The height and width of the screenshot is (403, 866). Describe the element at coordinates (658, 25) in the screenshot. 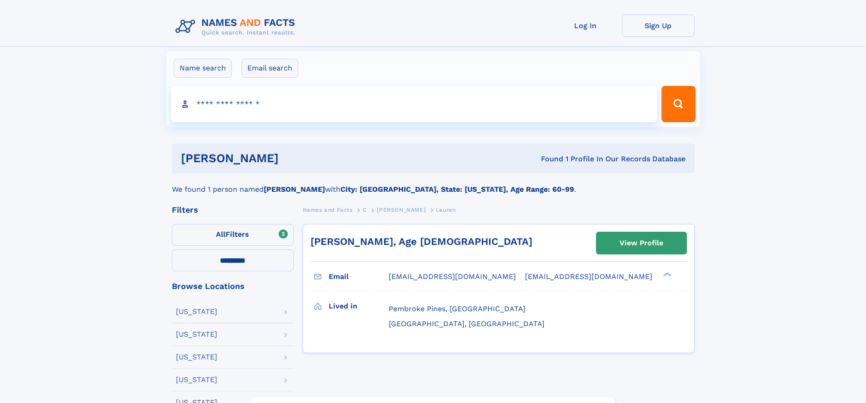

I see `a: Sign Up` at that location.